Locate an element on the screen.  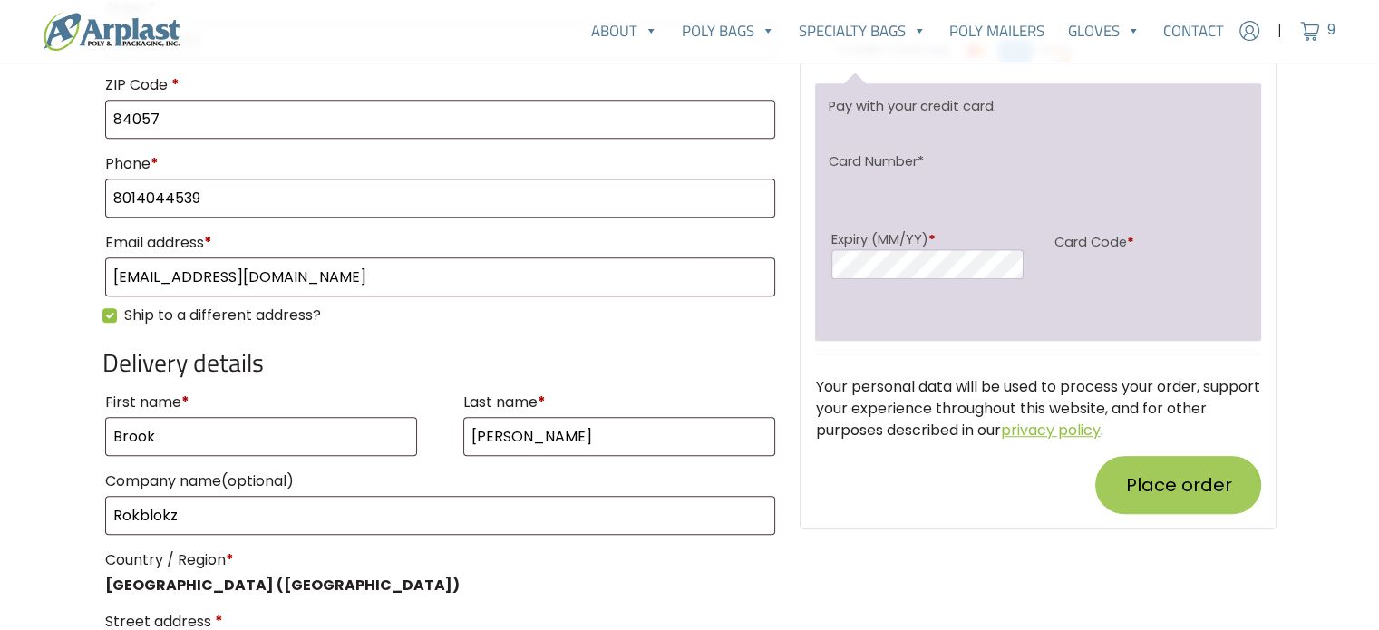
label: ZIP Code is located at coordinates (441, 85).